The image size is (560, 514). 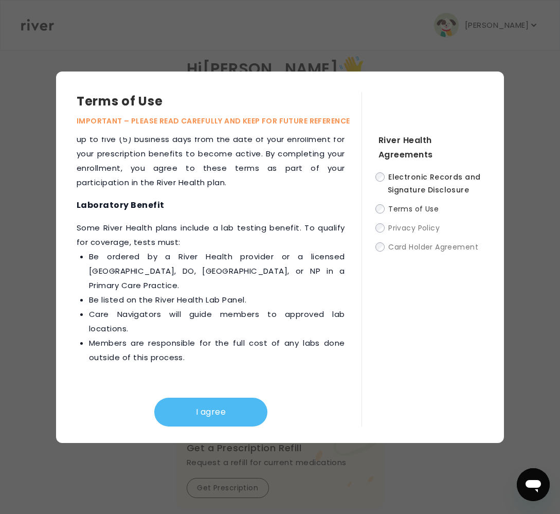 What do you see at coordinates (217, 350) in the screenshot?
I see `li: Members are responsible for the full cost of any labs done outside of this process.` at bounding box center [217, 350].